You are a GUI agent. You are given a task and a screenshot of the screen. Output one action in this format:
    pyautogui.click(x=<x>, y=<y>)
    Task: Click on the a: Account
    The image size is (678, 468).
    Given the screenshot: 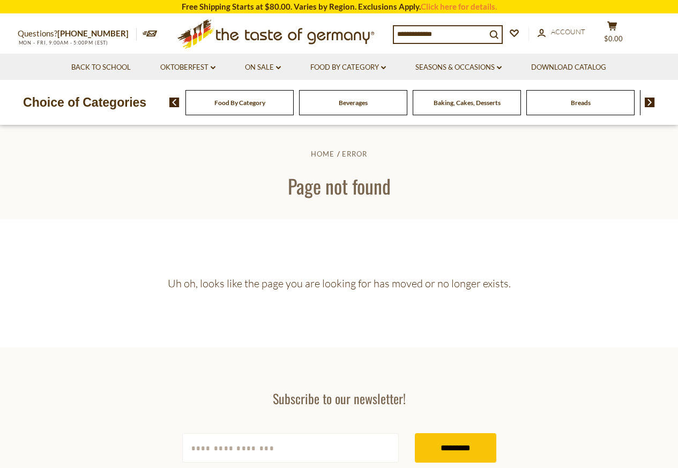 What is the action you would take?
    pyautogui.click(x=561, y=32)
    